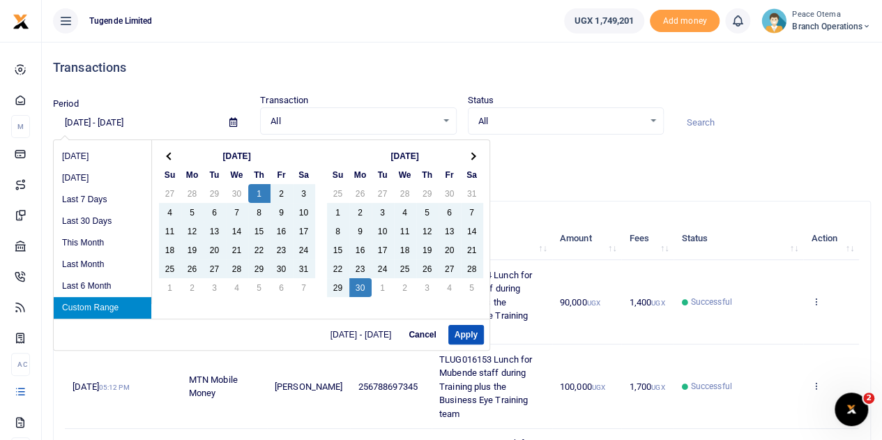  I want to click on th: Mo, so click(361, 174).